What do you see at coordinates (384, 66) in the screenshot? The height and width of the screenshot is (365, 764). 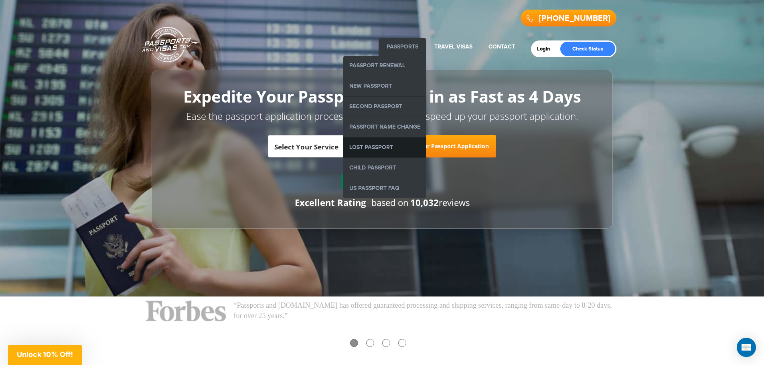 I see `a: Passport Renewal` at bounding box center [384, 66].